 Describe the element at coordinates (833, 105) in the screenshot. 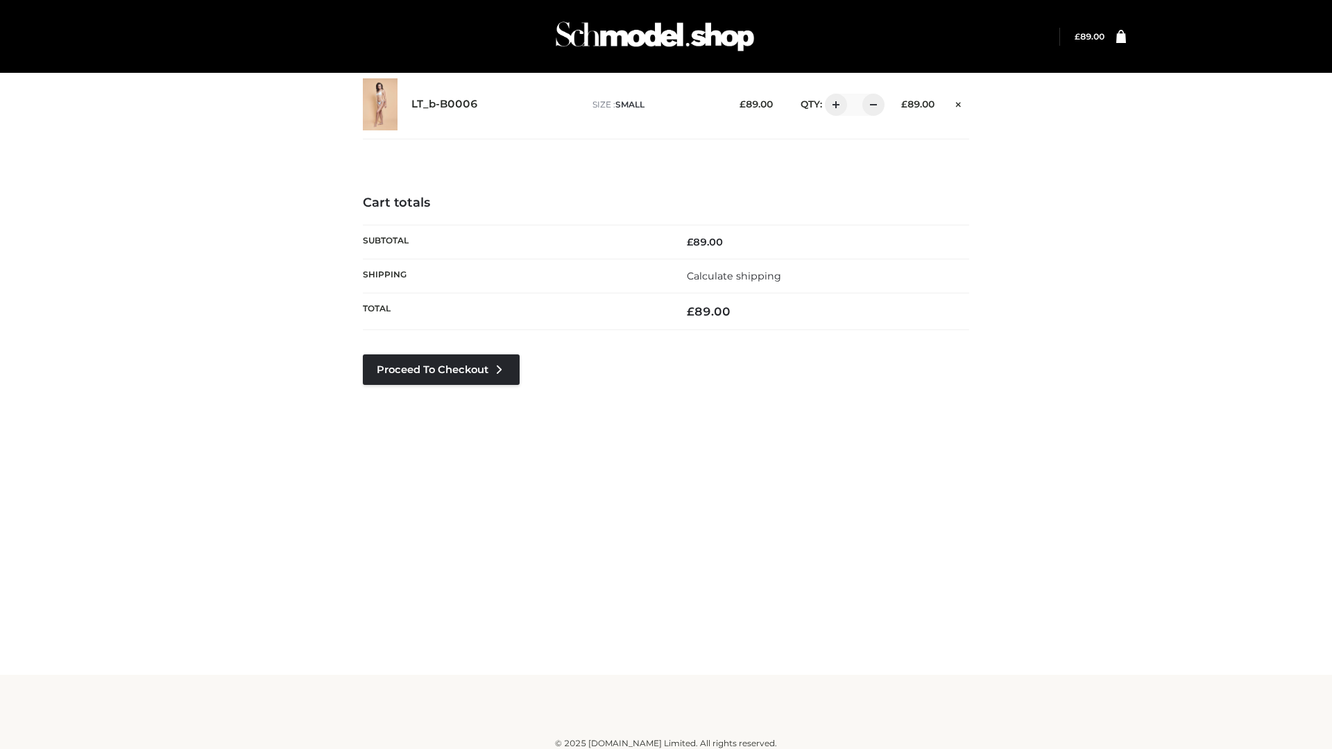

I see `div: QTY:` at that location.